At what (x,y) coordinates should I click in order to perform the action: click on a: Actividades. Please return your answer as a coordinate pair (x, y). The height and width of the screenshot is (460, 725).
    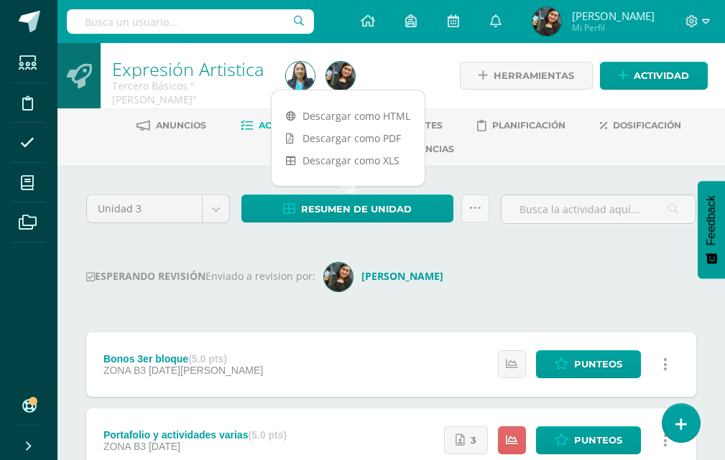
    Looking at the image, I should click on (281, 126).